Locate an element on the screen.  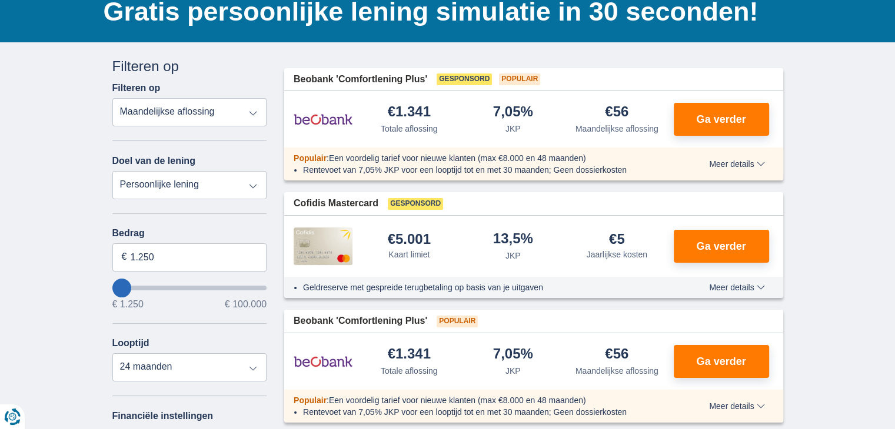
a: wantToBorrow is located at coordinates (189, 288).